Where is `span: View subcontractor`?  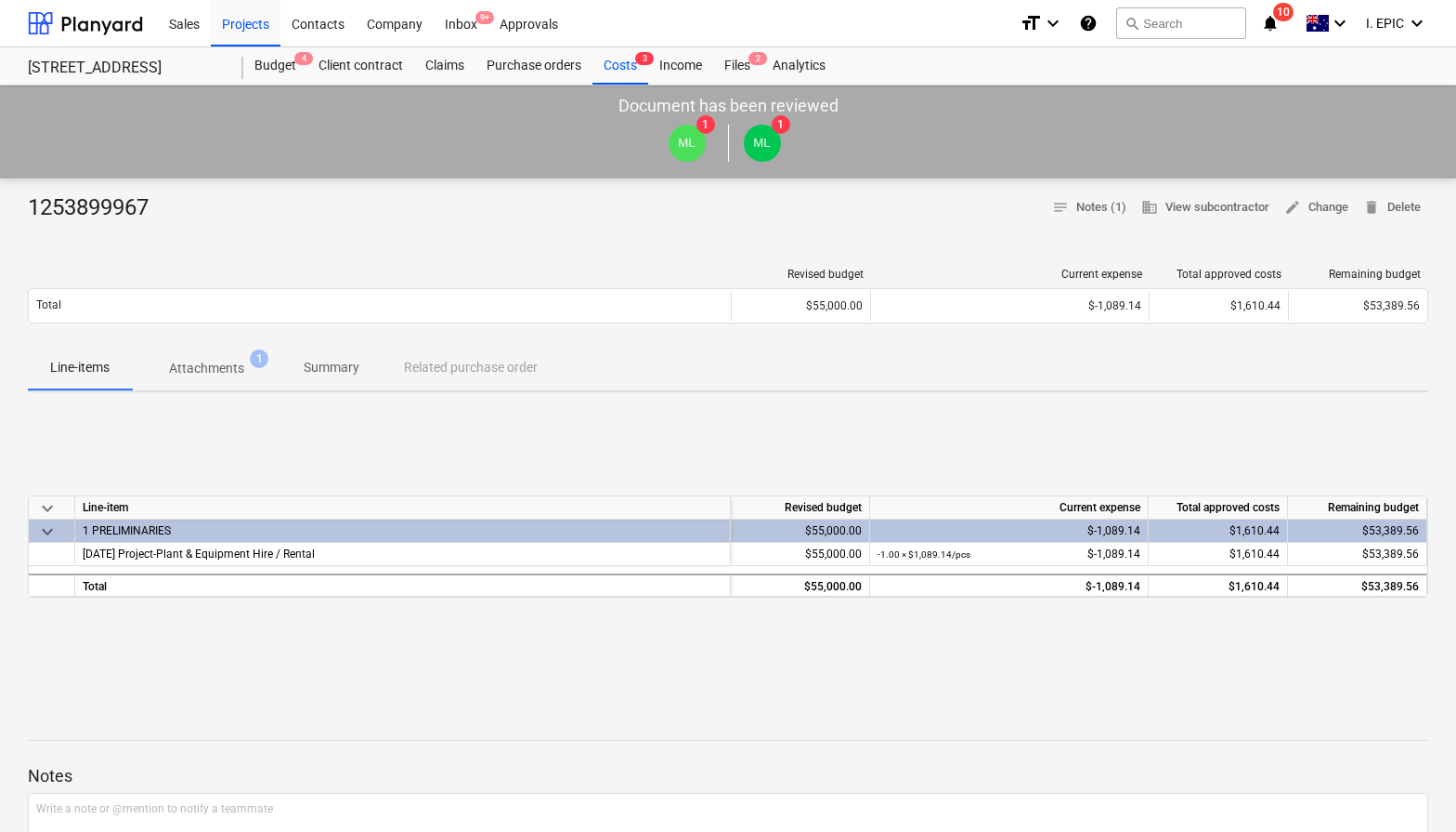
span: View subcontractor is located at coordinates (1206, 207).